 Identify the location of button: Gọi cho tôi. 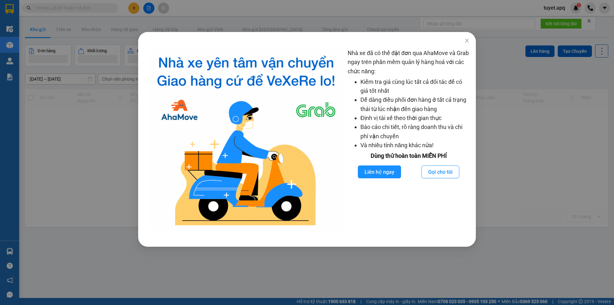
(440, 172).